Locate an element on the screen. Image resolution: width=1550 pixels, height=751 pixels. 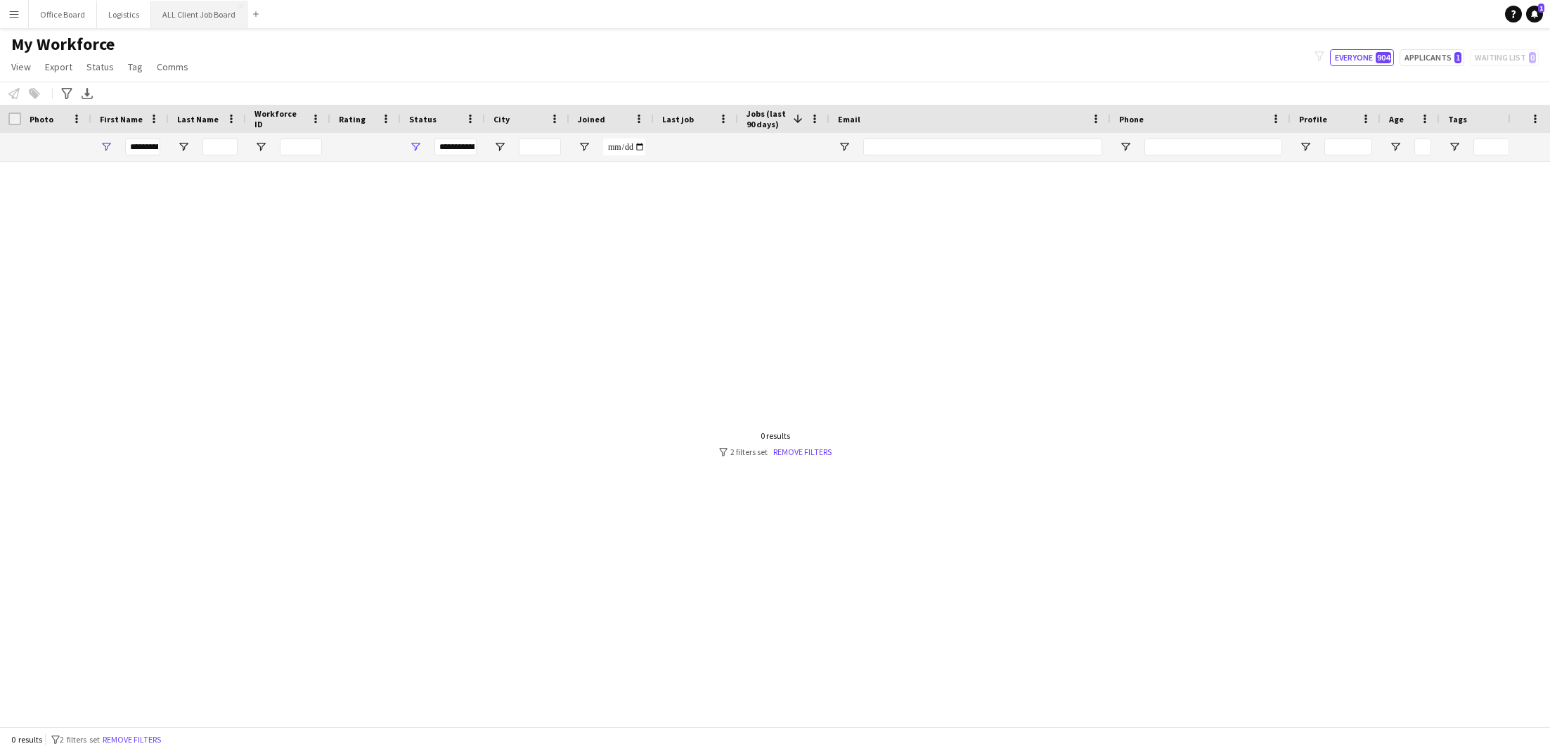
input: Column with Header Selection is located at coordinates (15, 119).